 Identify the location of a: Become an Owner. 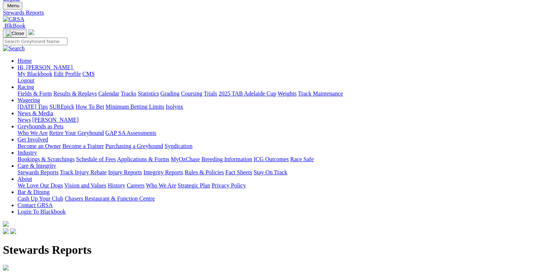
(39, 146).